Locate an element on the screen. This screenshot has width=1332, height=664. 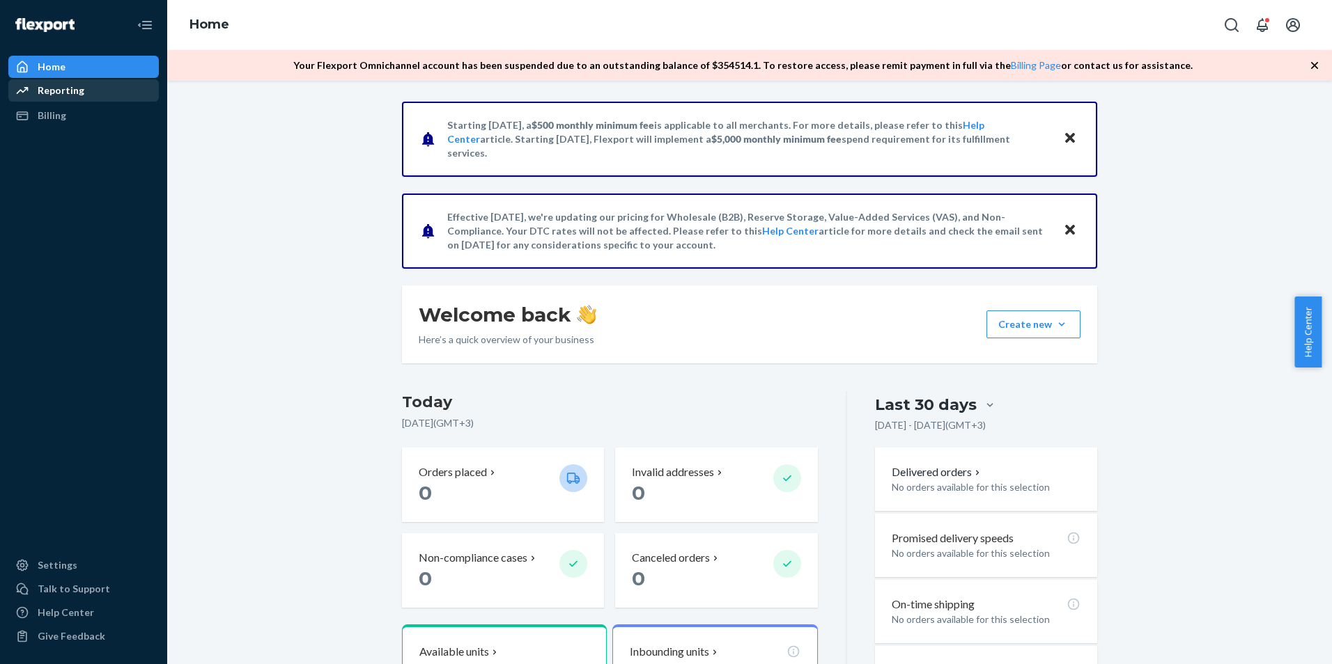
div: Settings is located at coordinates (57, 566).